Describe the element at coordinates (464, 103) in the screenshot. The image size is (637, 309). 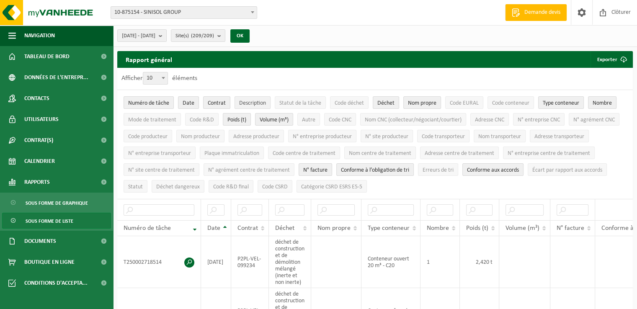
I see `span: Code EURAL` at that location.